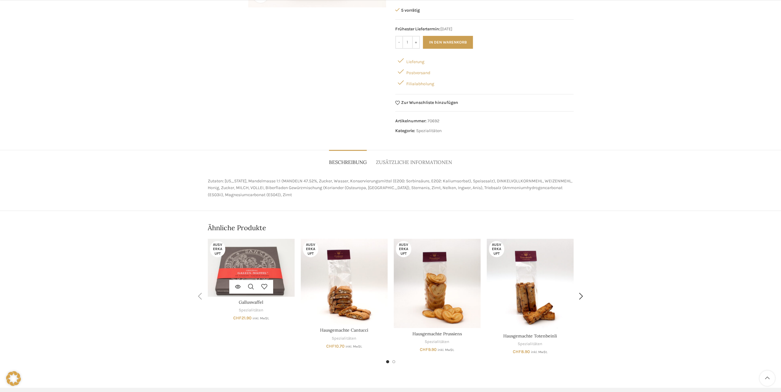 This screenshot has height=392, width=781. What do you see at coordinates (521, 352) in the screenshot?
I see `bdi: 8.90` at bounding box center [521, 352].